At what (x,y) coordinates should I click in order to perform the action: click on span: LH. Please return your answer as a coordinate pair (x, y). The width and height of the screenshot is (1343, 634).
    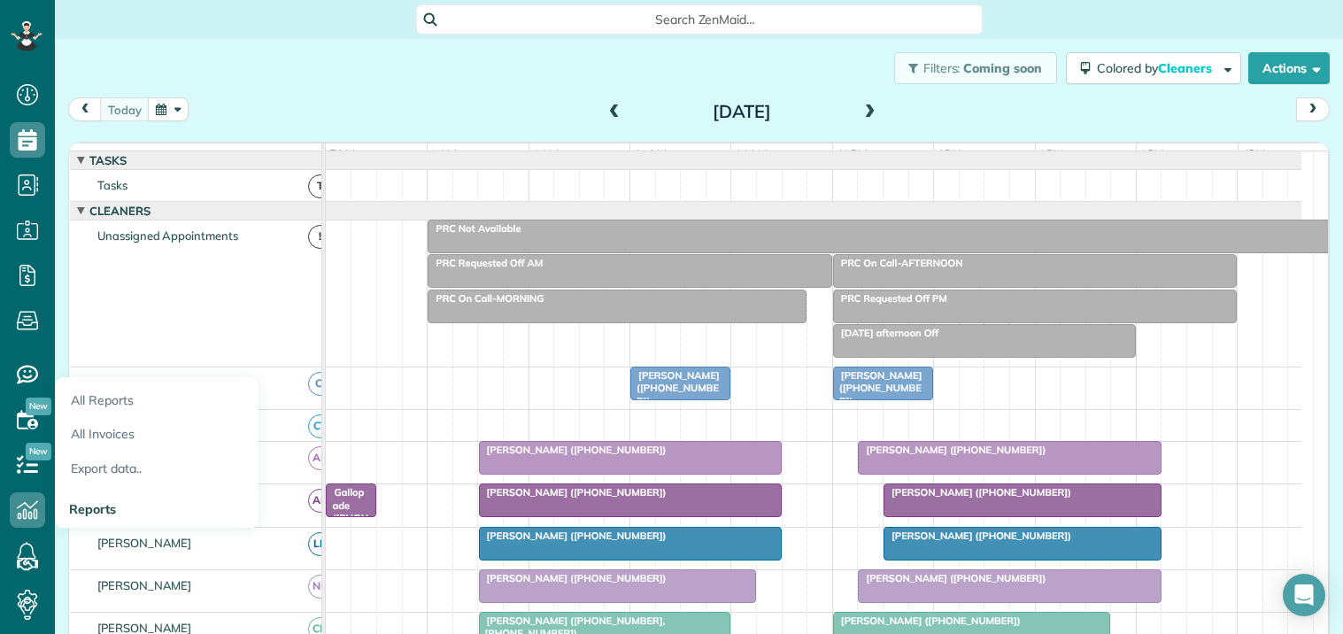
    Looking at the image, I should click on (320, 544).